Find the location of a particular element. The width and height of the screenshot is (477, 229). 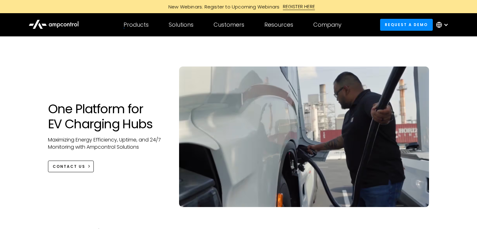

a: CONTACT US is located at coordinates (71, 166).